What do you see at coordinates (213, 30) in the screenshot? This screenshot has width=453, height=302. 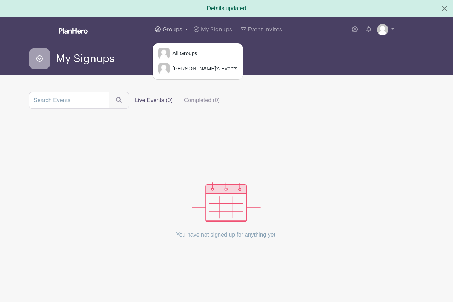 I see `a: My Signups` at bounding box center [213, 30].